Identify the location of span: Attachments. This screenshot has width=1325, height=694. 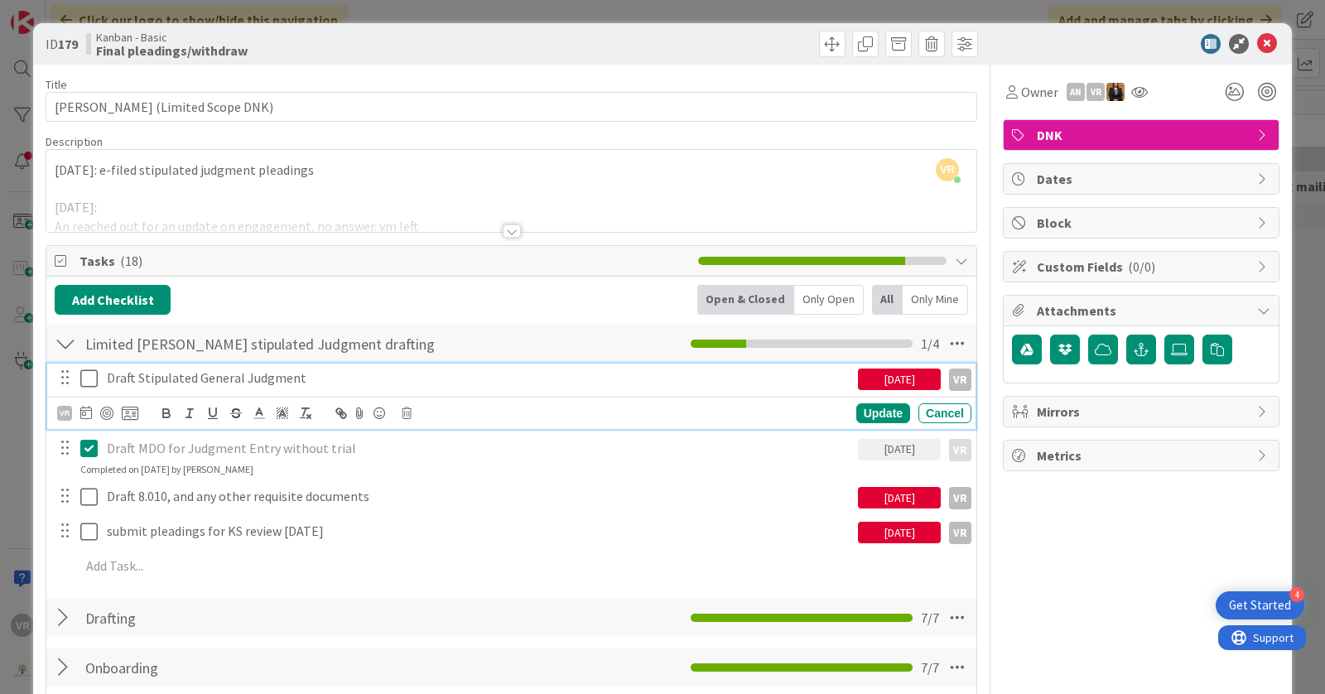
(1143, 311).